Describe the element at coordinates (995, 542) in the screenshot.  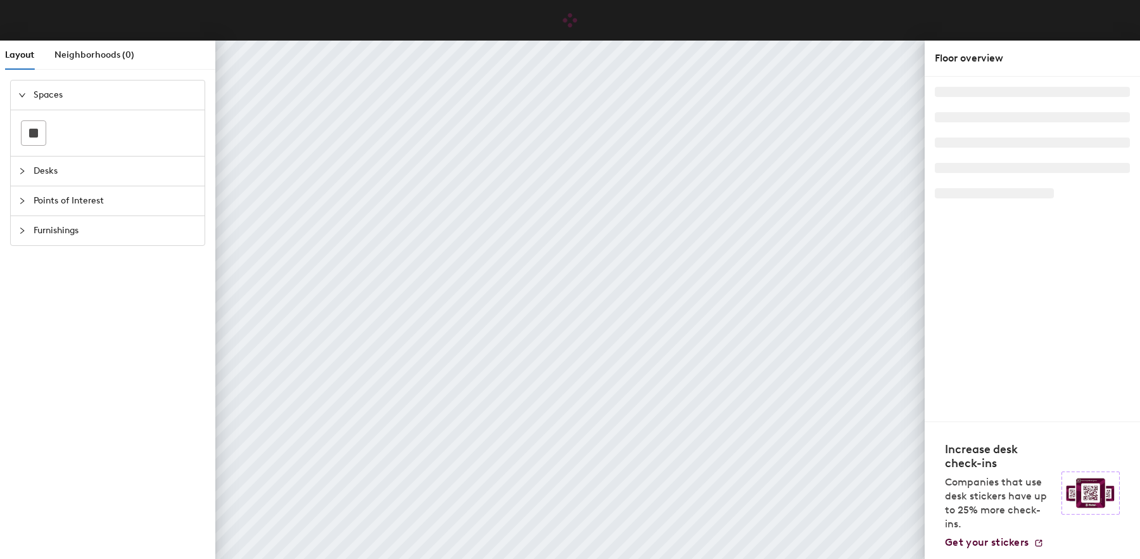
I see `a: Get your stickers` at that location.